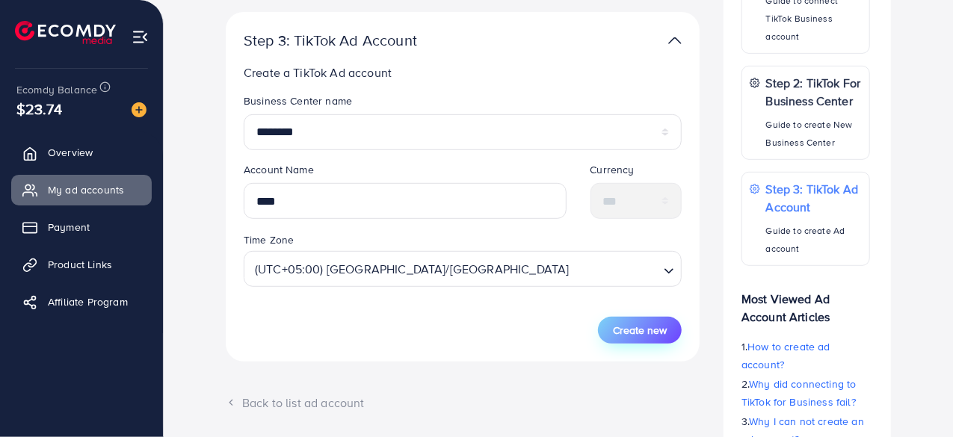 The height and width of the screenshot is (437, 953). Describe the element at coordinates (268, 240) in the screenshot. I see `label: Time Zone` at that location.